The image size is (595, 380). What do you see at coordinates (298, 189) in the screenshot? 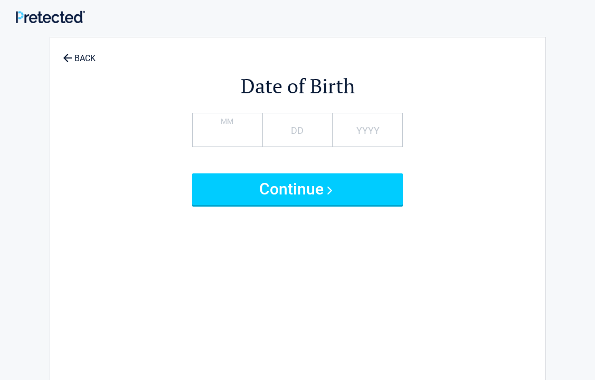
I see `button: Continue` at bounding box center [298, 189].